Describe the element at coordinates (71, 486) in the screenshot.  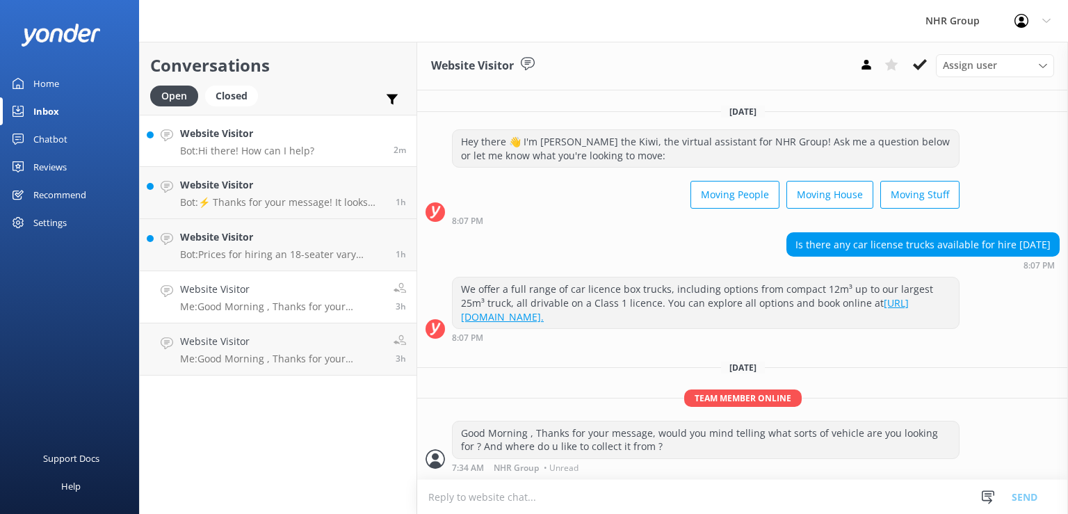
I see `div: Help` at that location.